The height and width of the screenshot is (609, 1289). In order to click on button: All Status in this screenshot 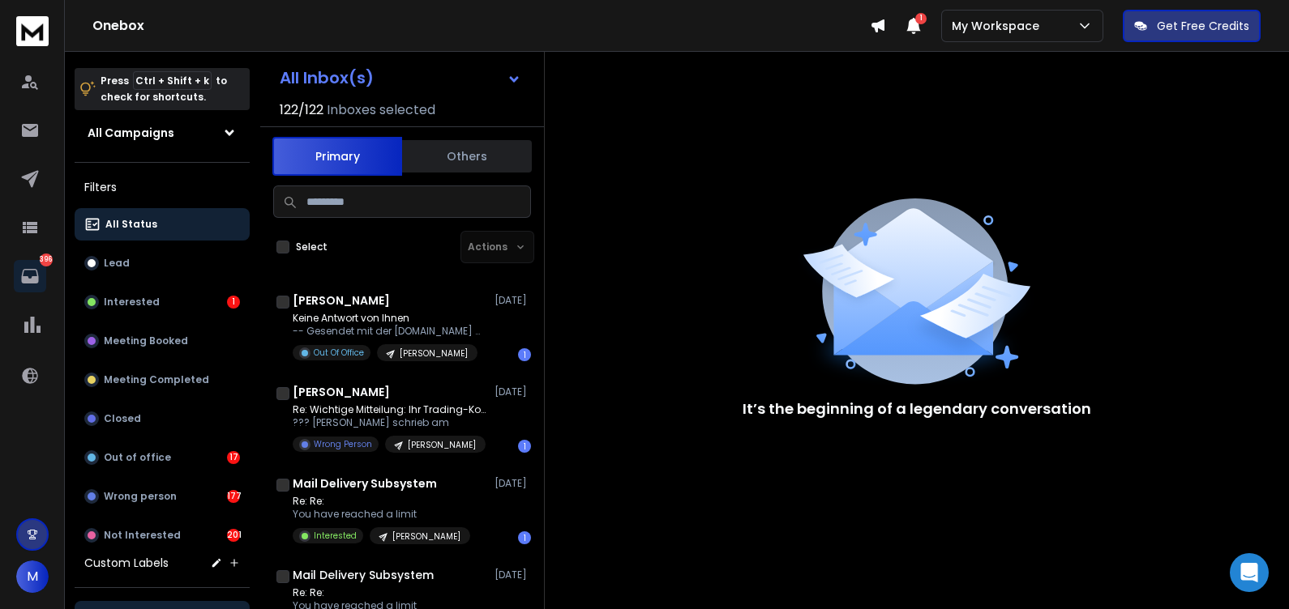, I will do `click(162, 225)`.